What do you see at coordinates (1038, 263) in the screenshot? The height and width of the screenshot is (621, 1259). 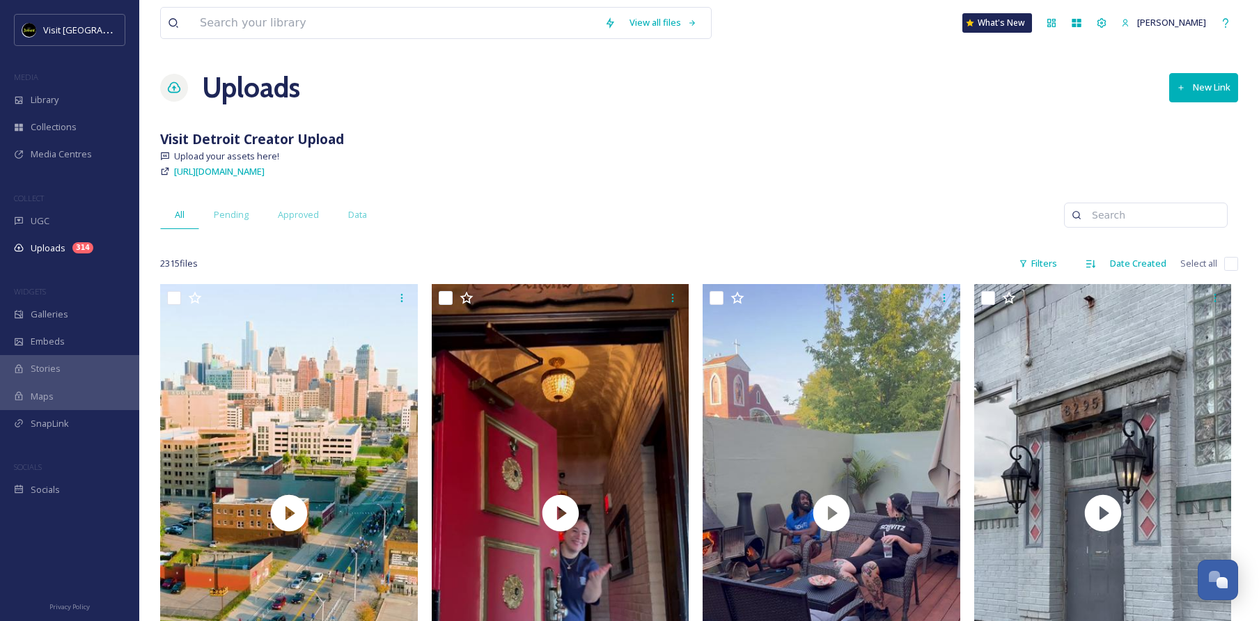 I see `div: Filters` at bounding box center [1038, 263].